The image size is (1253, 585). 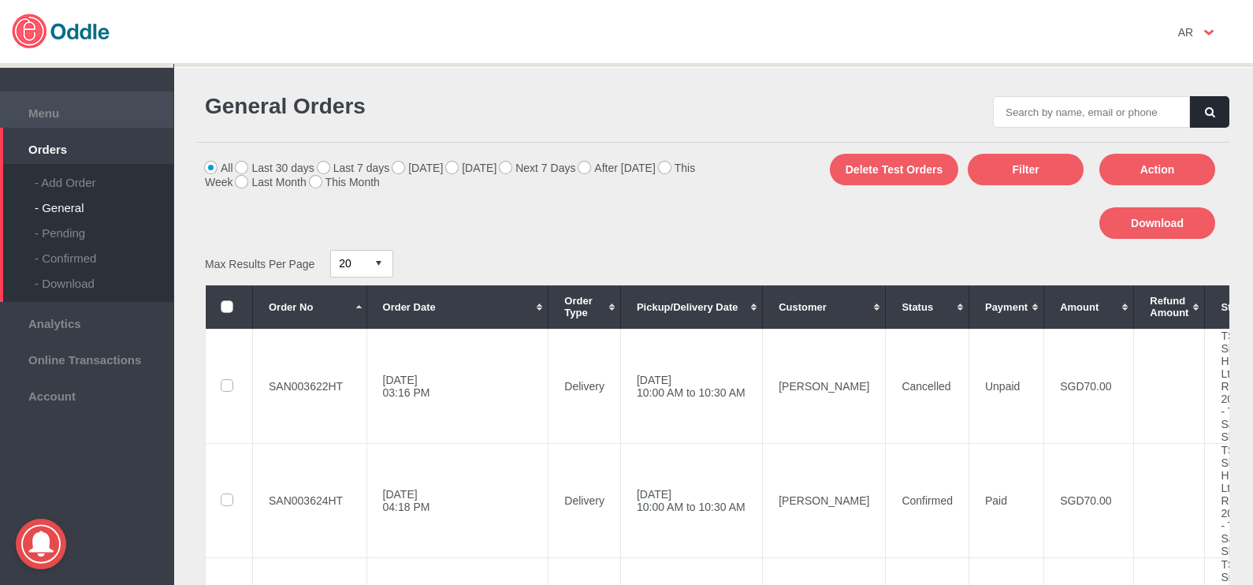 I want to click on button: Download, so click(x=1157, y=223).